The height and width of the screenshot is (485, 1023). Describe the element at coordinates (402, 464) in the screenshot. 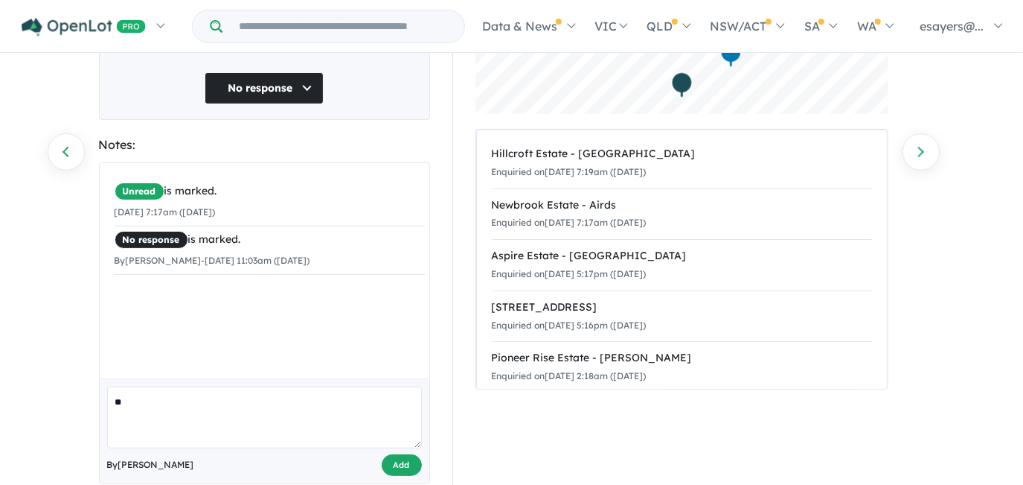

I see `button: Add` at that location.